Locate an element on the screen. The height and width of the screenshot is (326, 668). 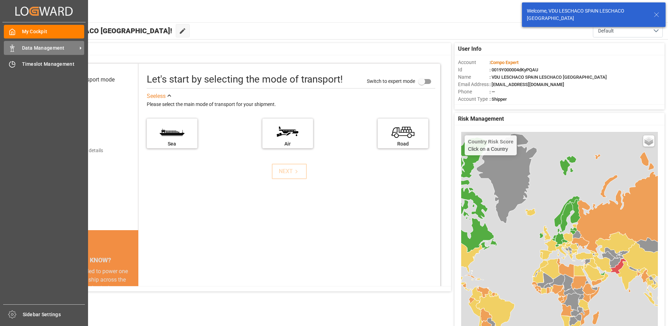
a: My Cockpit is located at coordinates (44, 31).